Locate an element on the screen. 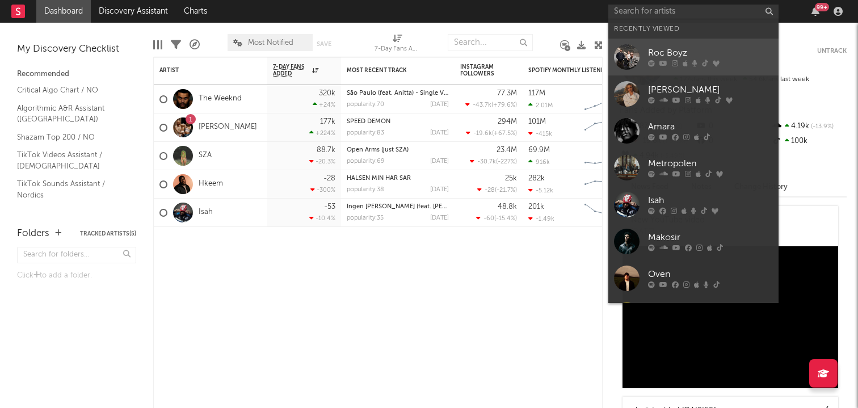  div: Folders is located at coordinates (33, 234).